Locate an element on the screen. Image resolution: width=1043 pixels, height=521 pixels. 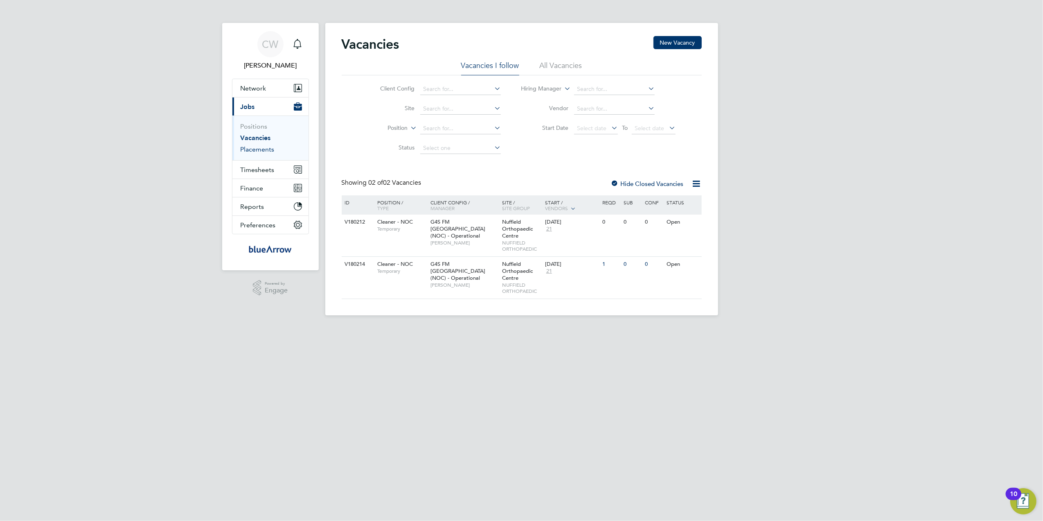
div: V180212 is located at coordinates (357, 222).